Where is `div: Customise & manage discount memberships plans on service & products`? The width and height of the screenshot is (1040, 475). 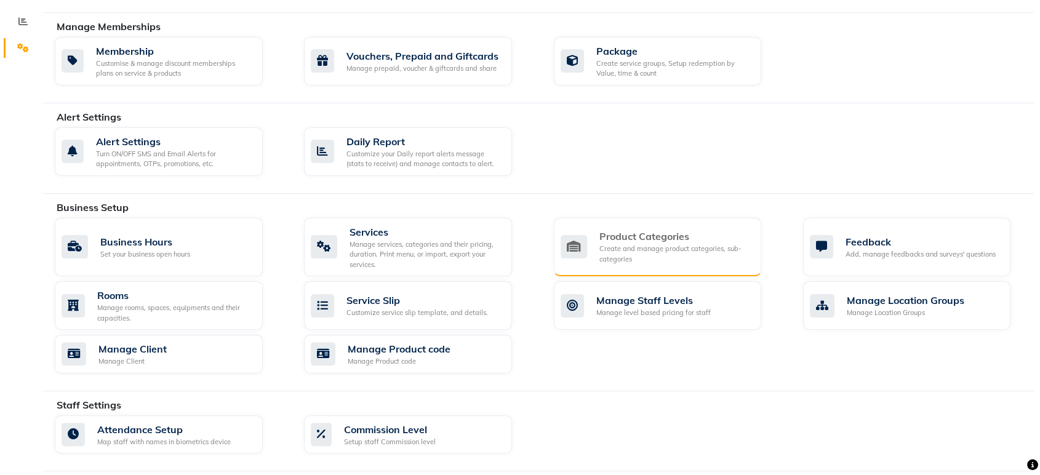
div: Customise & manage discount memberships plans on service & products is located at coordinates (174, 68).